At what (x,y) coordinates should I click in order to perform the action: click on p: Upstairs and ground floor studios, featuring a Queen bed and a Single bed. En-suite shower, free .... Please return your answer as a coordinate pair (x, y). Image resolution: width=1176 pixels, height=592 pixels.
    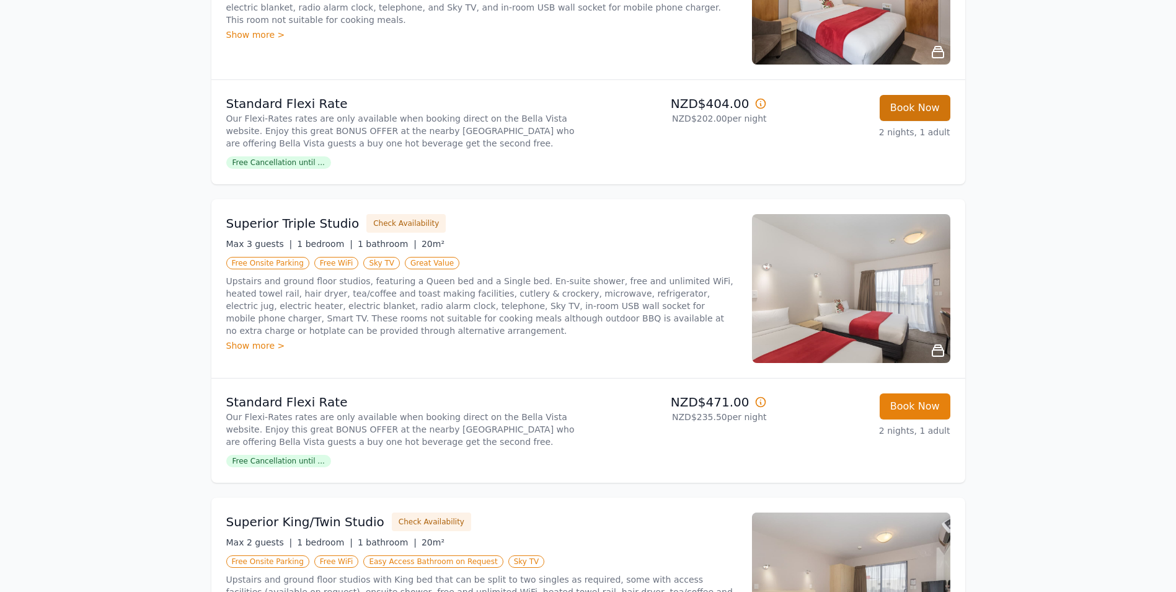
    Looking at the image, I should click on (482, 306).